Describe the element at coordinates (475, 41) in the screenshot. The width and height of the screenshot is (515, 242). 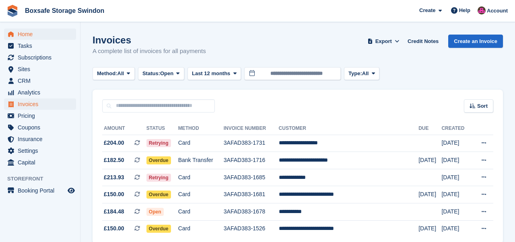
I see `a: Create an Invoice` at that location.